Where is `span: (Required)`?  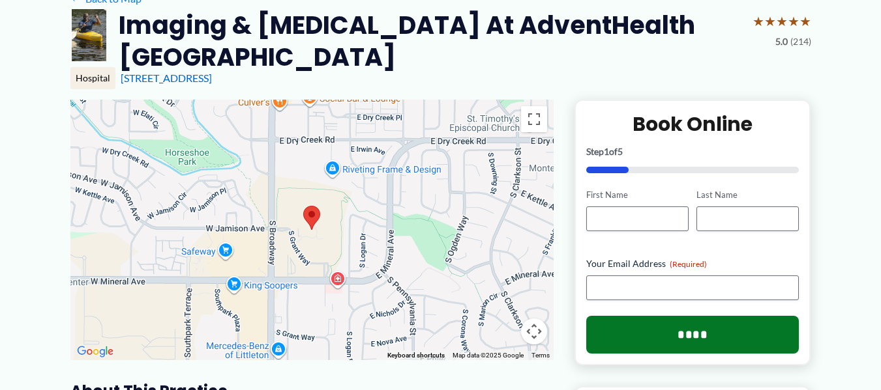 span: (Required) is located at coordinates (688, 264).